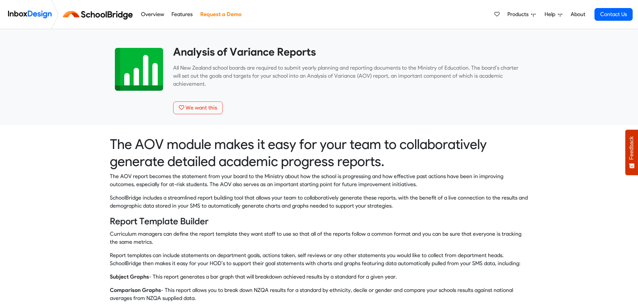  Describe the element at coordinates (319, 202) in the screenshot. I see `p: SchoolBridge includes a streamlined report building tool that allows your team to collaboratively...` at that location.